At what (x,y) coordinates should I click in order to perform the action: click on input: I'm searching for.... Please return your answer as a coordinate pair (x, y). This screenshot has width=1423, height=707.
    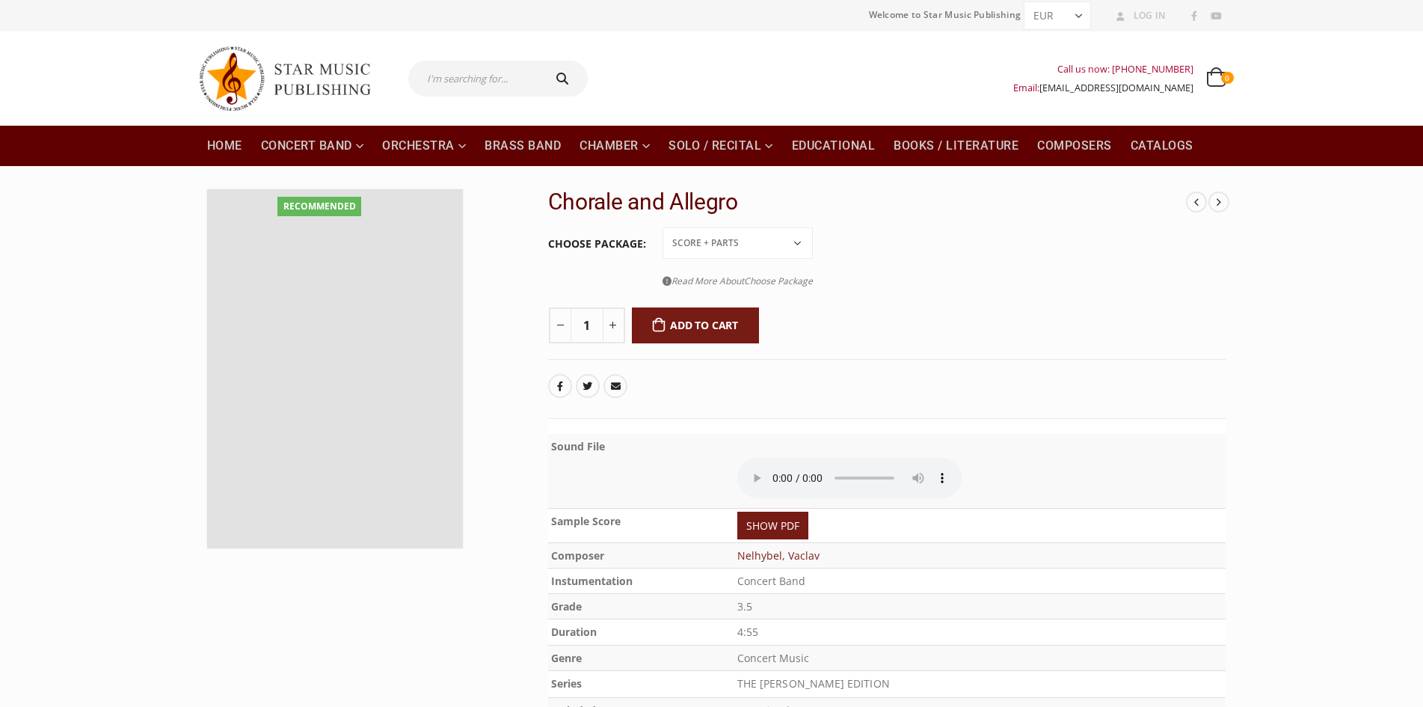
    Looking at the image, I should click on (474, 79).